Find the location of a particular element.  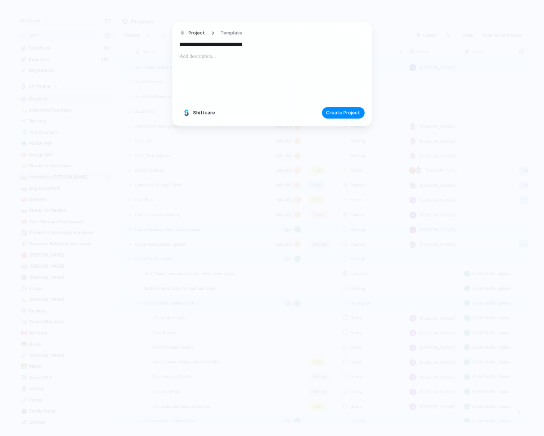

span: Shiftcare is located at coordinates (204, 113).